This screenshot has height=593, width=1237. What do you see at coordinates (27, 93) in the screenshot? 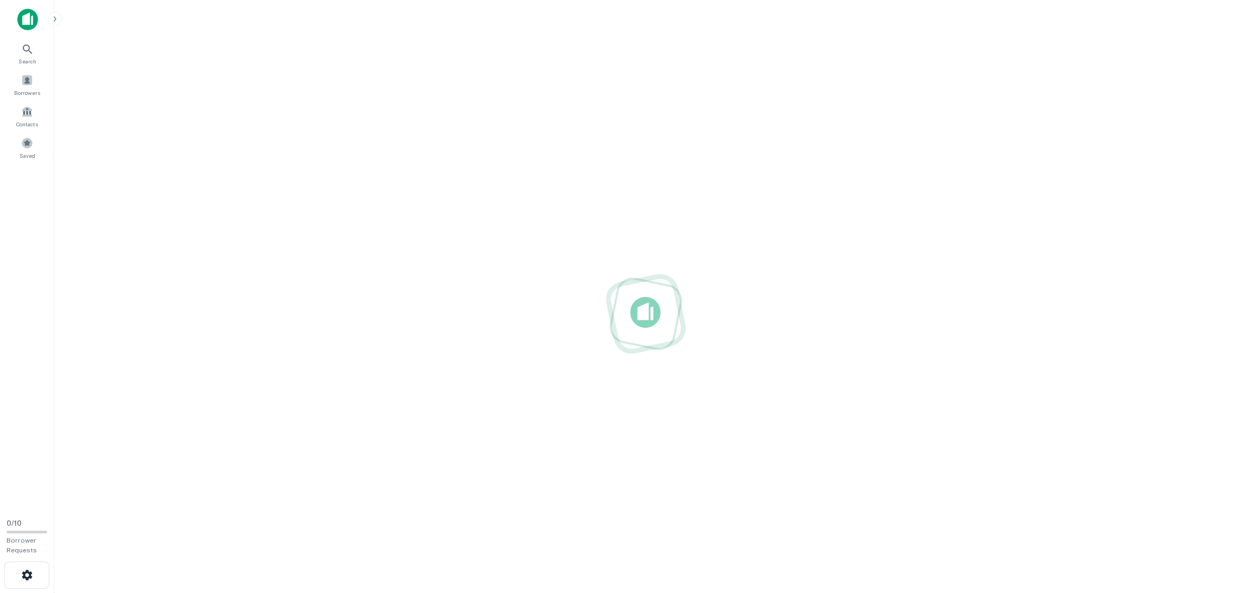
I see `span: Borrowers` at bounding box center [27, 93].